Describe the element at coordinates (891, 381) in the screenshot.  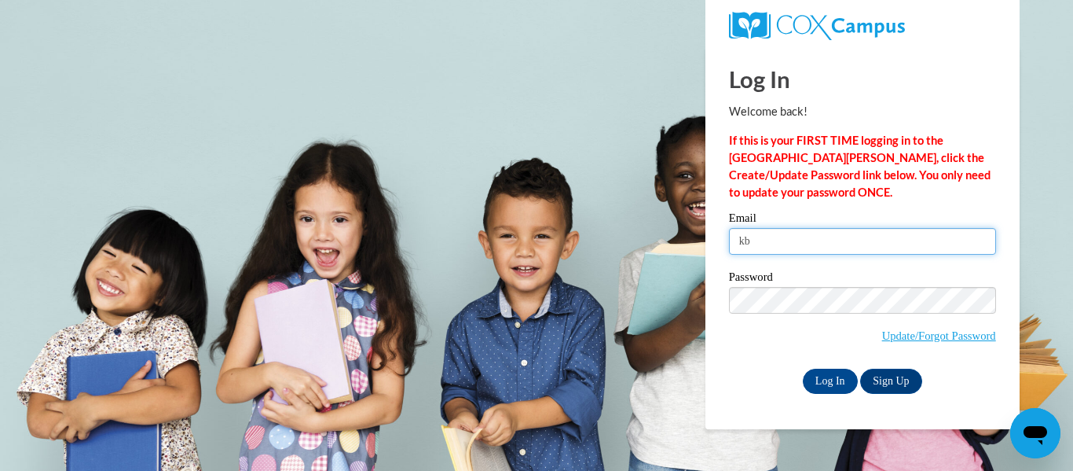
I see `a: Sign Up` at that location.